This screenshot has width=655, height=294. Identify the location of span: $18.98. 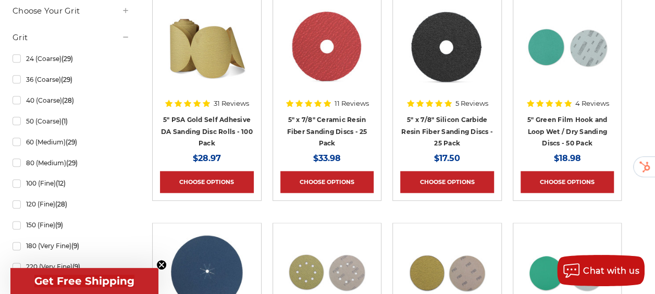
(567, 158).